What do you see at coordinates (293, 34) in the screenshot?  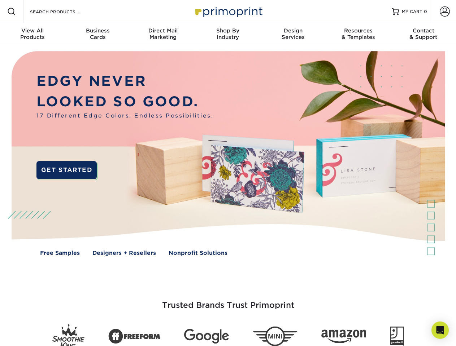 I see `div: Services` at bounding box center [293, 34].